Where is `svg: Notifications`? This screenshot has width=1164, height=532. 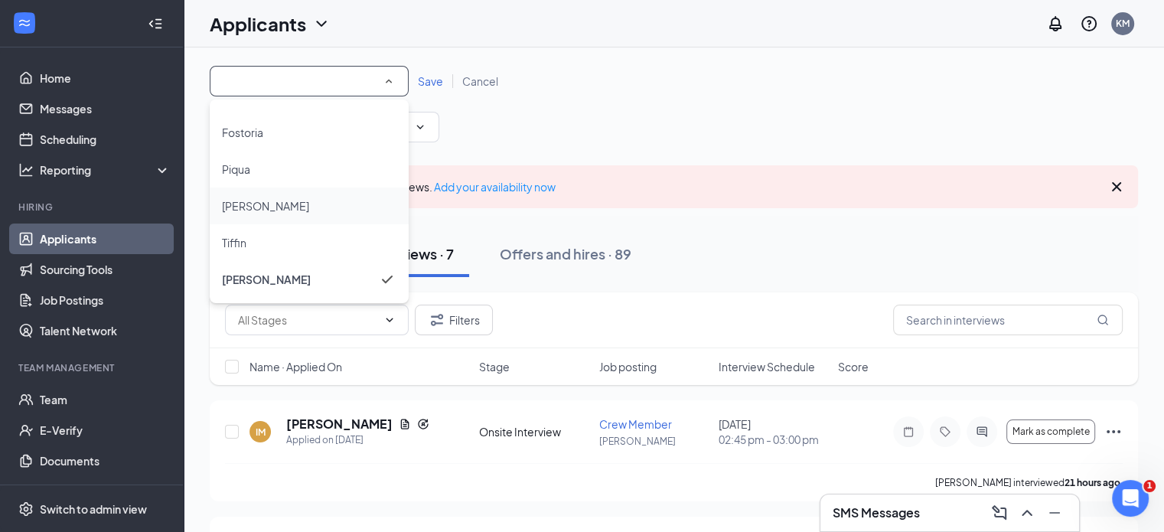 svg: Notifications is located at coordinates (1055, 24).